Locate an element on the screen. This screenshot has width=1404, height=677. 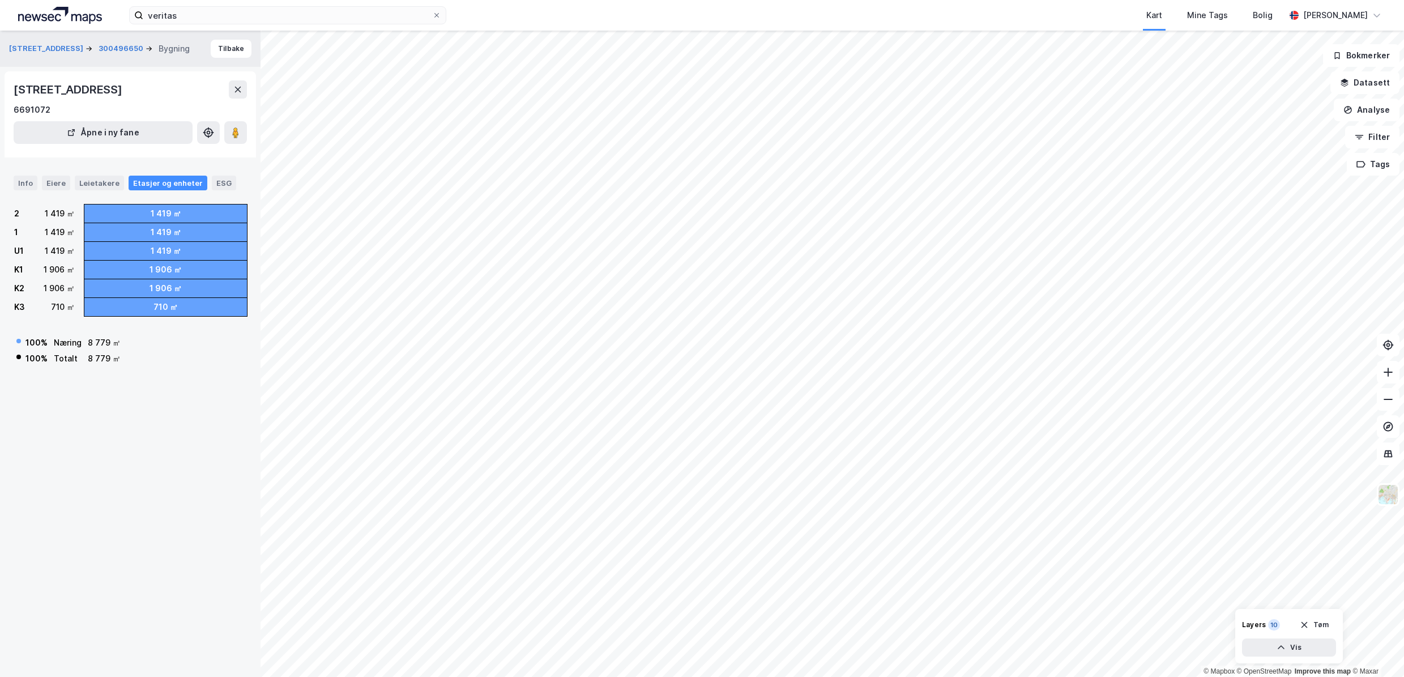
div: ESG is located at coordinates (224, 183).